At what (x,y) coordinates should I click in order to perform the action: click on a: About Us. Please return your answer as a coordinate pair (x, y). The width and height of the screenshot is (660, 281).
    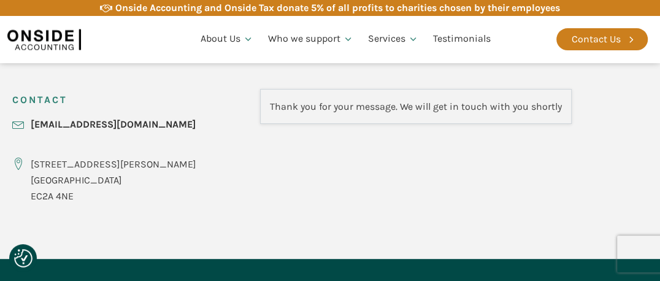
    Looking at the image, I should click on (227, 39).